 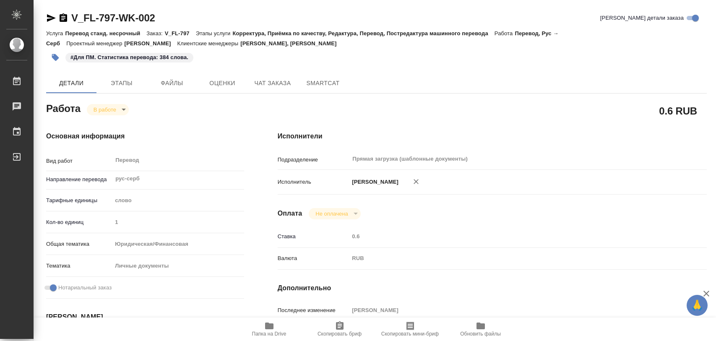 I want to click on button: В работе, so click(x=105, y=109).